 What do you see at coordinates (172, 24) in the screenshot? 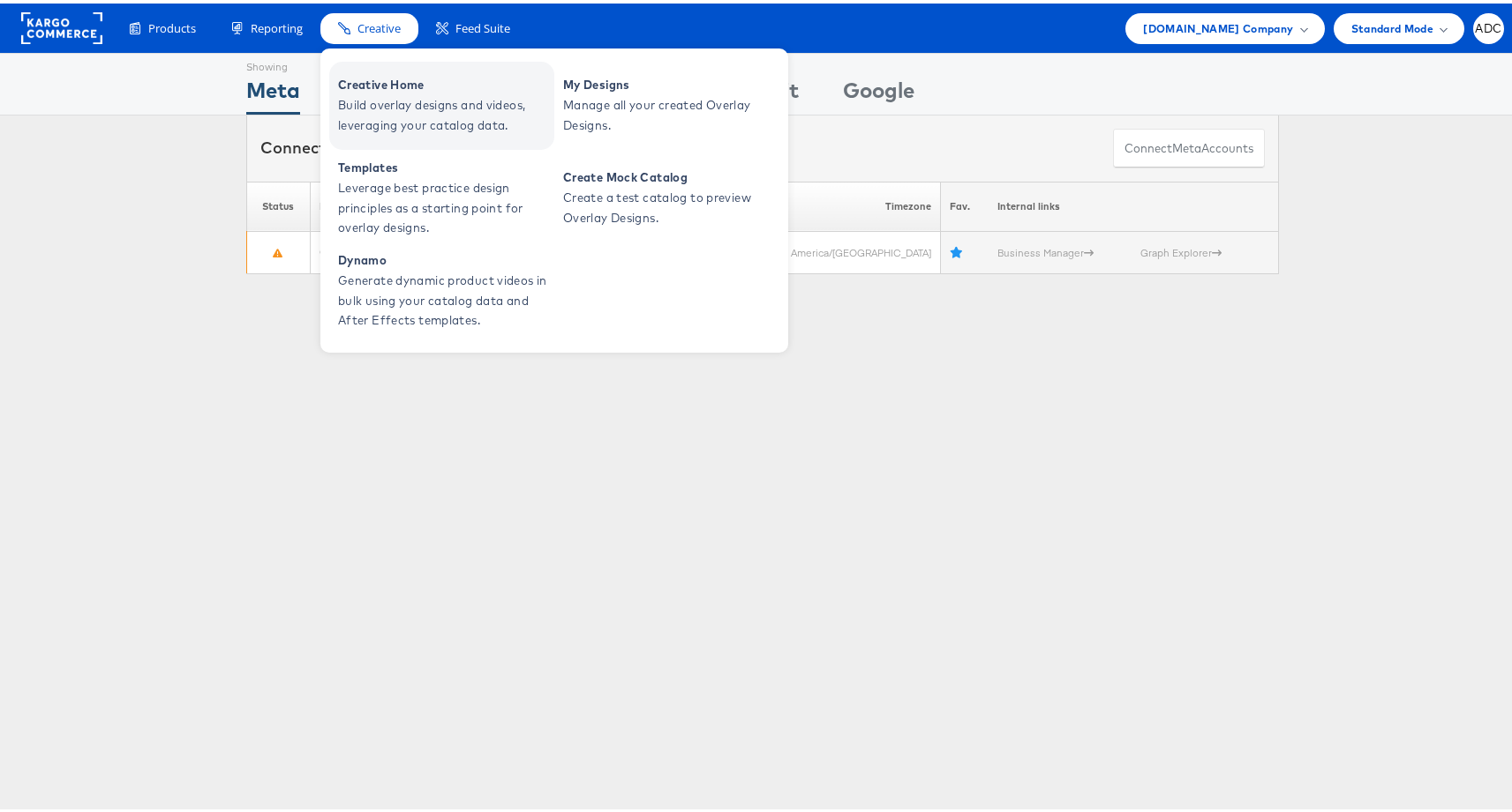
I see `span: Products` at bounding box center [172, 24].